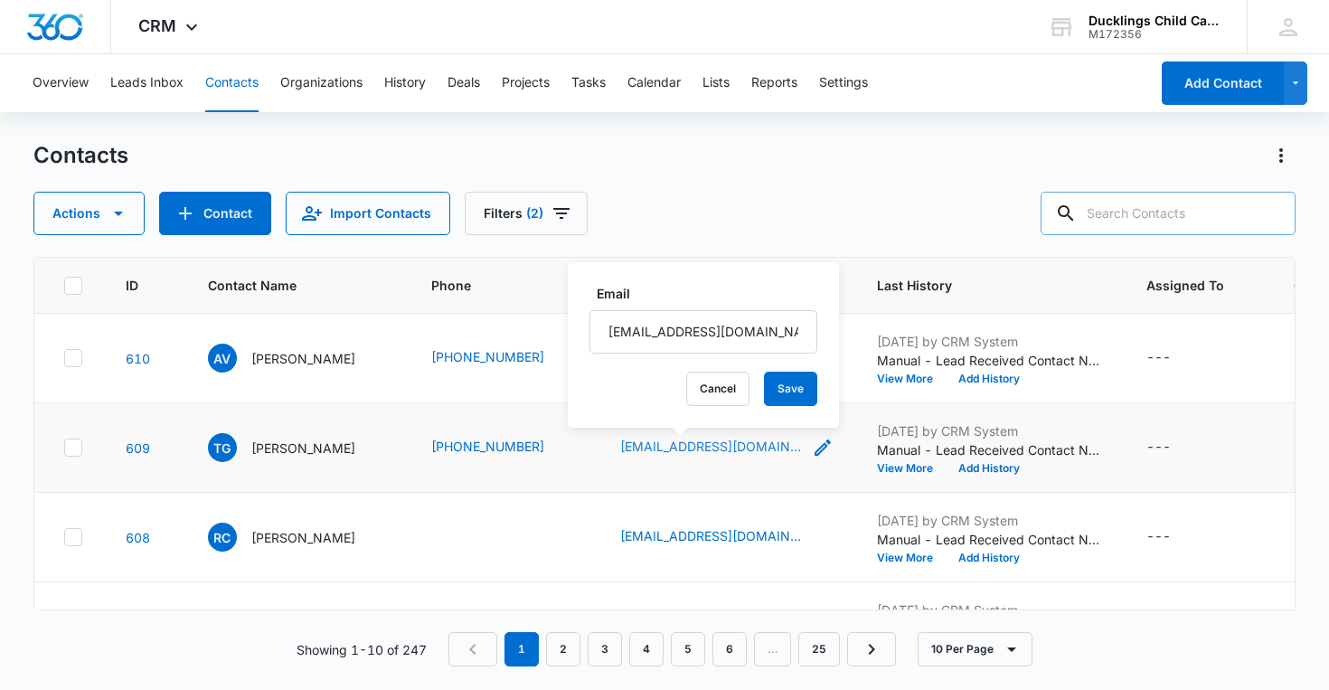 This screenshot has width=1329, height=690. Describe the element at coordinates (819, 649) in the screenshot. I see `a: Page 25` at that location.